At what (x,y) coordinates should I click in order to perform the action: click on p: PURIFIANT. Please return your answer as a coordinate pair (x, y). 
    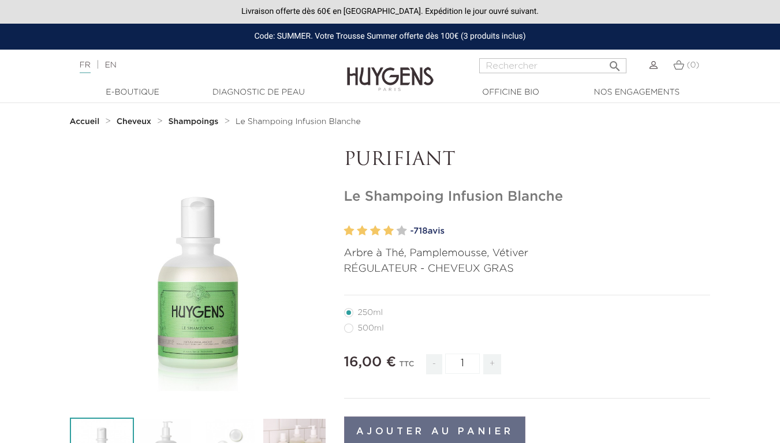
    Looking at the image, I should click on (527, 160).